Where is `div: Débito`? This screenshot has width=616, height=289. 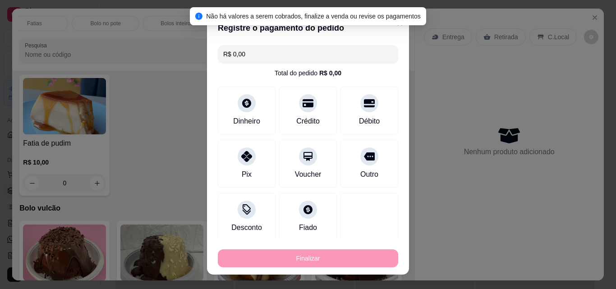 div: Débito is located at coordinates (369, 121).